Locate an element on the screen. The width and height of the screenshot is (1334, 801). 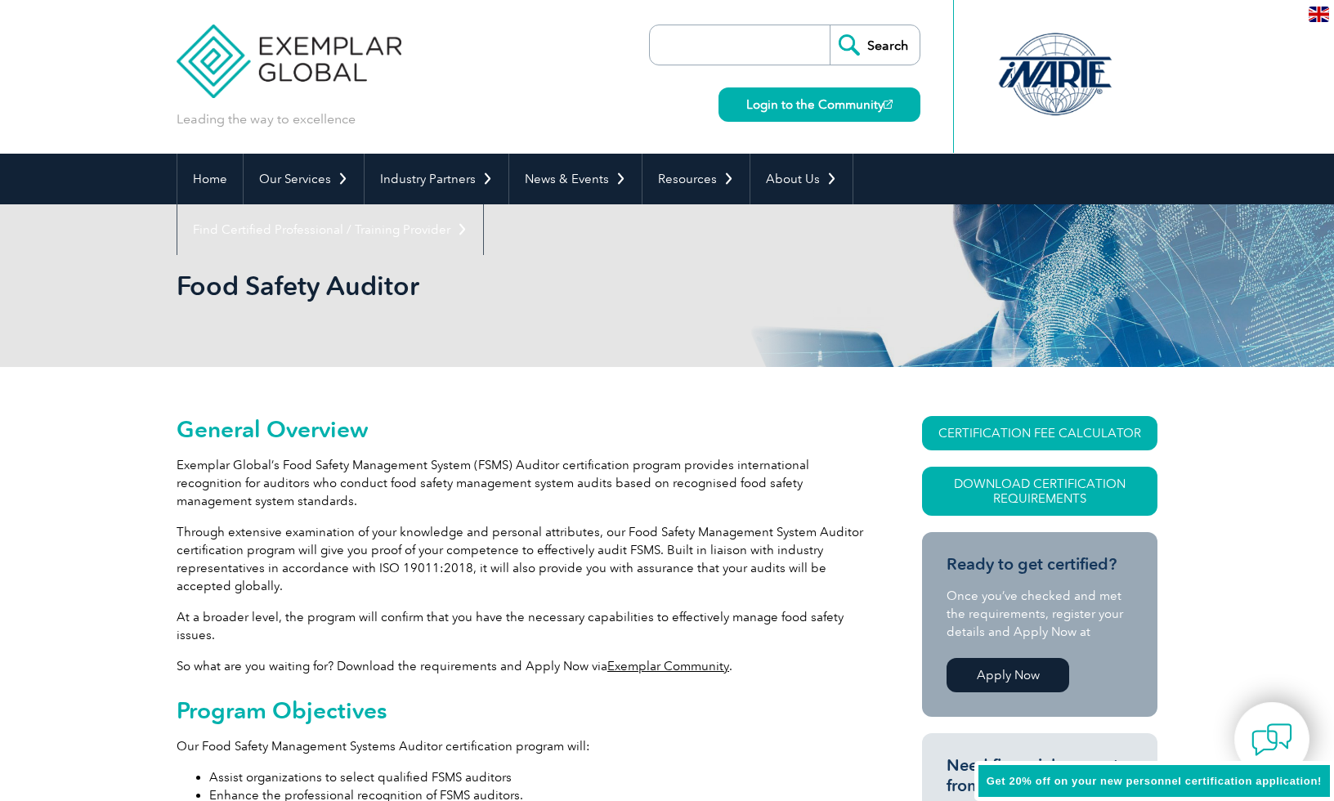
li: Assist organizations to select qualified FSMS auditors is located at coordinates (536, 778).